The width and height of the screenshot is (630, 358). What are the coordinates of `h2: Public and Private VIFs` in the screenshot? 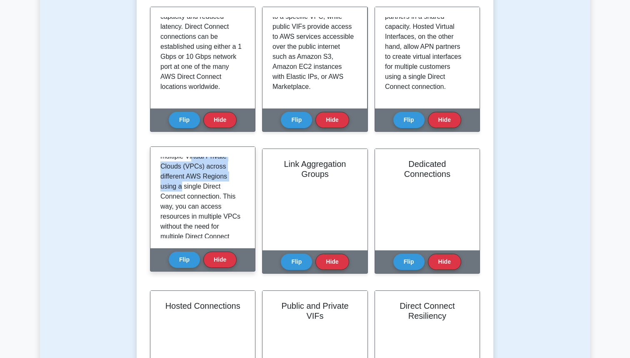 It's located at (315, 310).